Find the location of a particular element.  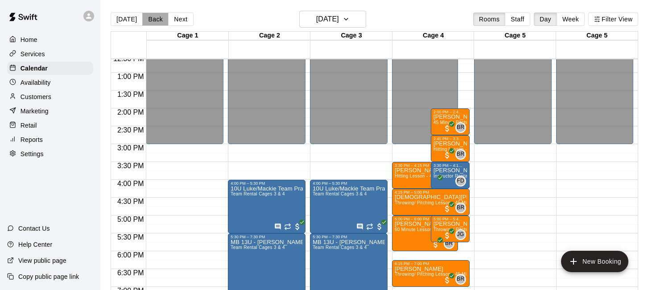

div: 2:45 PM – 3:30 PM: Kade Hernandez is located at coordinates (450, 149).